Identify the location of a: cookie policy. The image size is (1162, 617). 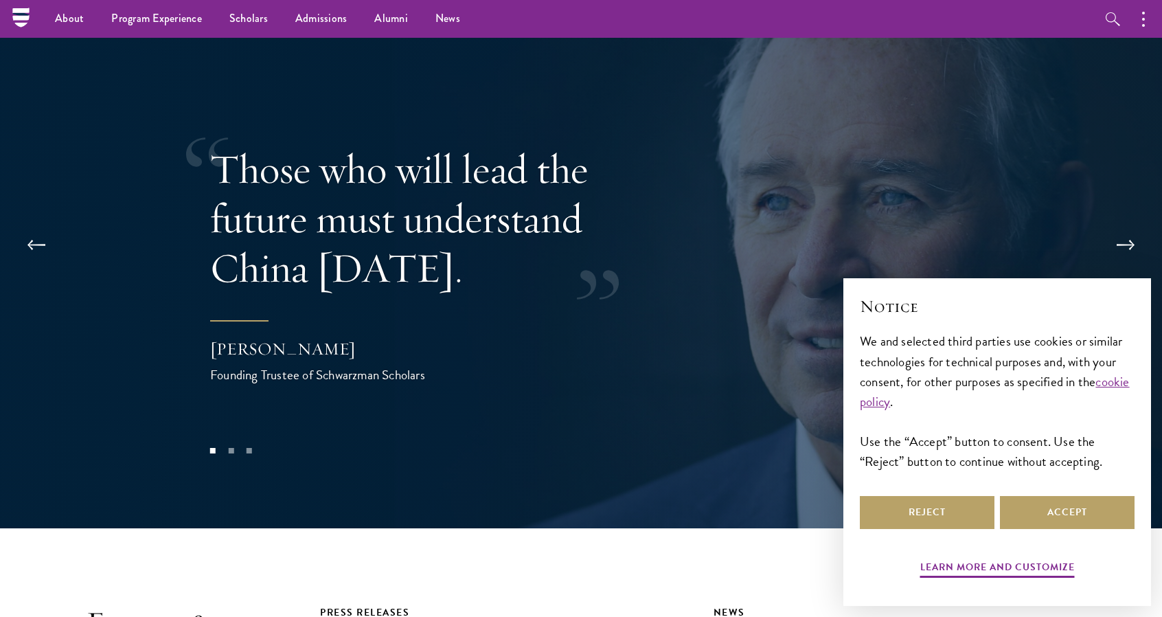
(995, 391).